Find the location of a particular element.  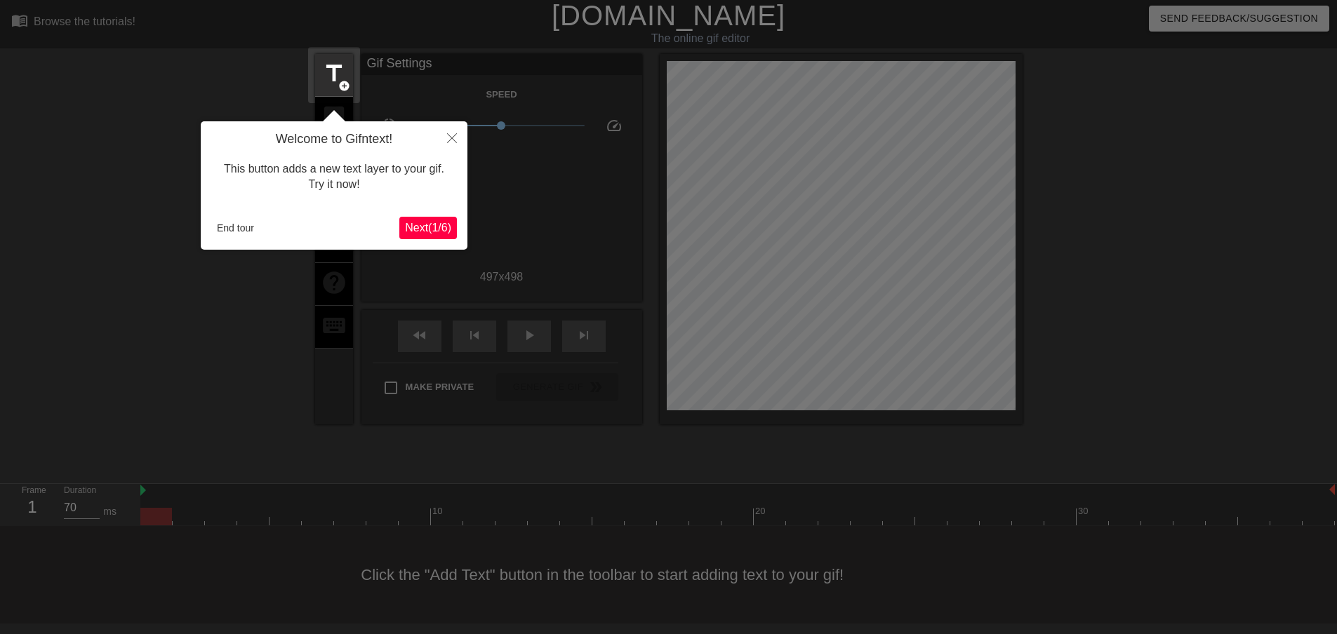

span: Next ( 1 / 6 ) is located at coordinates (428, 227).